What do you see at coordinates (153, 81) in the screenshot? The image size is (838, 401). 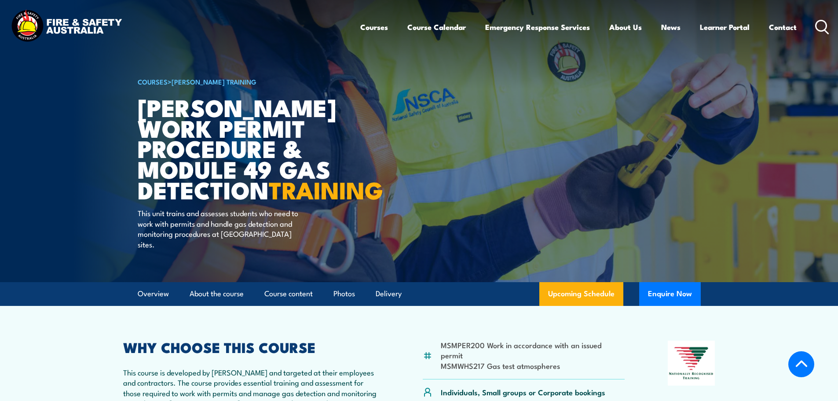 I see `a: COURSES` at bounding box center [153, 81].